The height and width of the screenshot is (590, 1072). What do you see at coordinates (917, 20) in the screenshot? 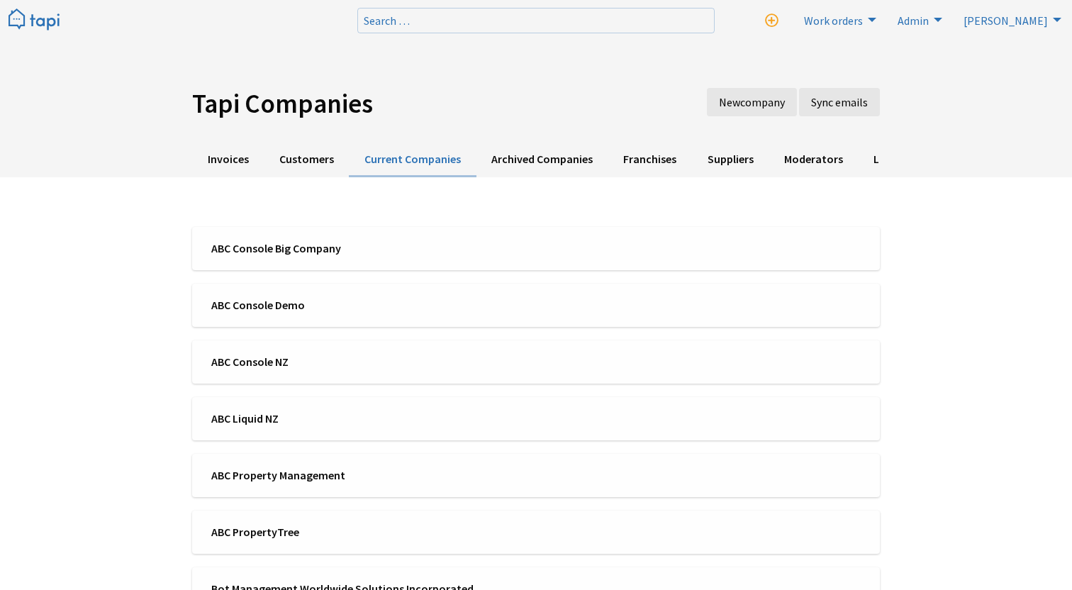
I see `li: Admin` at bounding box center [917, 20].